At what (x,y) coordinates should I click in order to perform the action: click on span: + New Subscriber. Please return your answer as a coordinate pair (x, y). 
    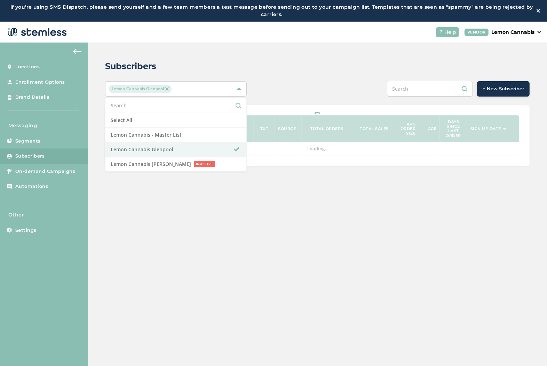
    Looking at the image, I should click on (504, 89).